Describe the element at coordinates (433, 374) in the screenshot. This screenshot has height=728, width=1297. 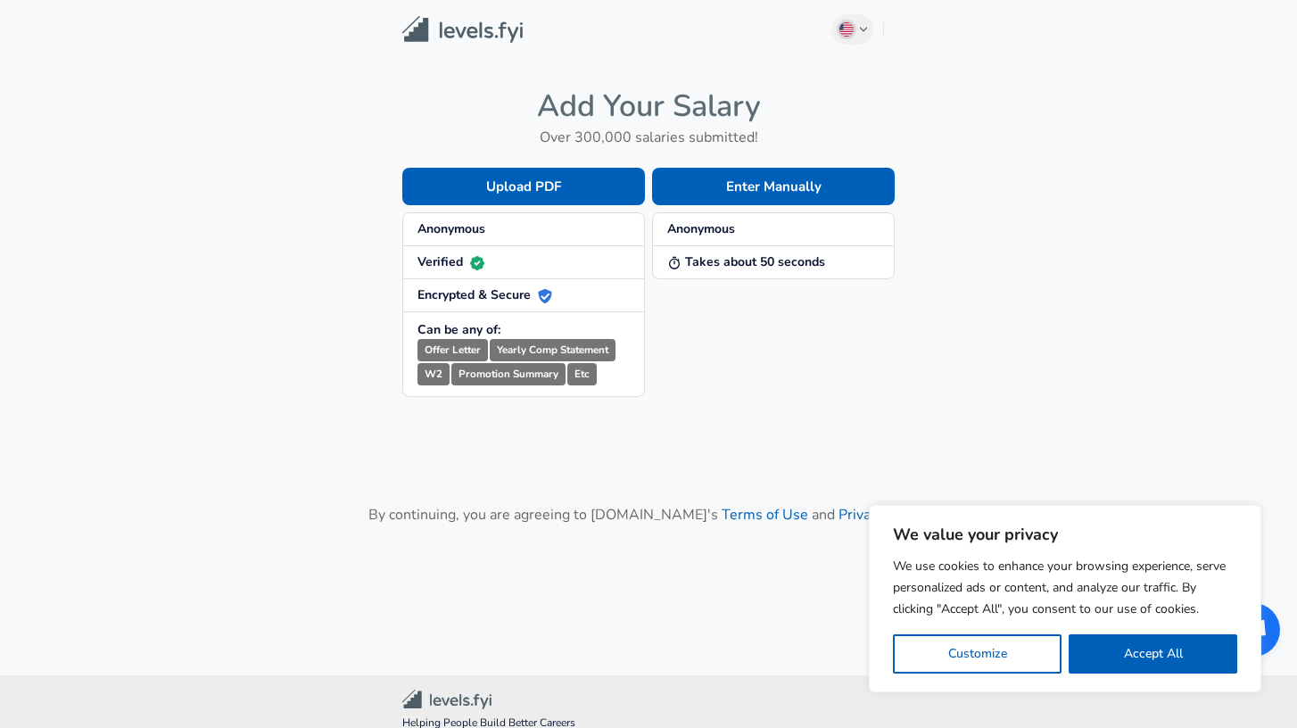
I see `small: W2` at that location.